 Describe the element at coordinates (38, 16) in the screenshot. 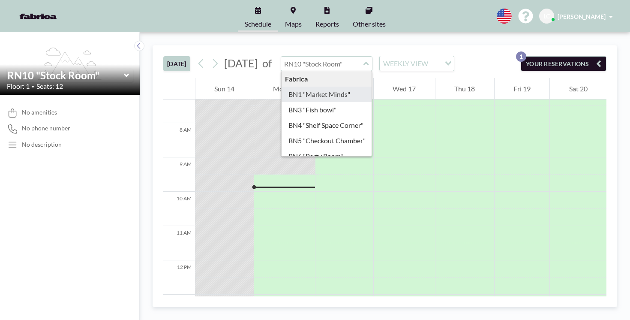

I see `img: organization-logo` at that location.